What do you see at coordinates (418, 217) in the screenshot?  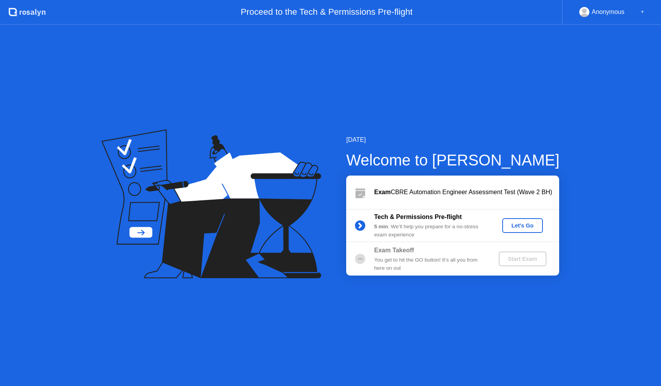 I see `b: Tech & Permissions Pre-flight` at bounding box center [418, 217].